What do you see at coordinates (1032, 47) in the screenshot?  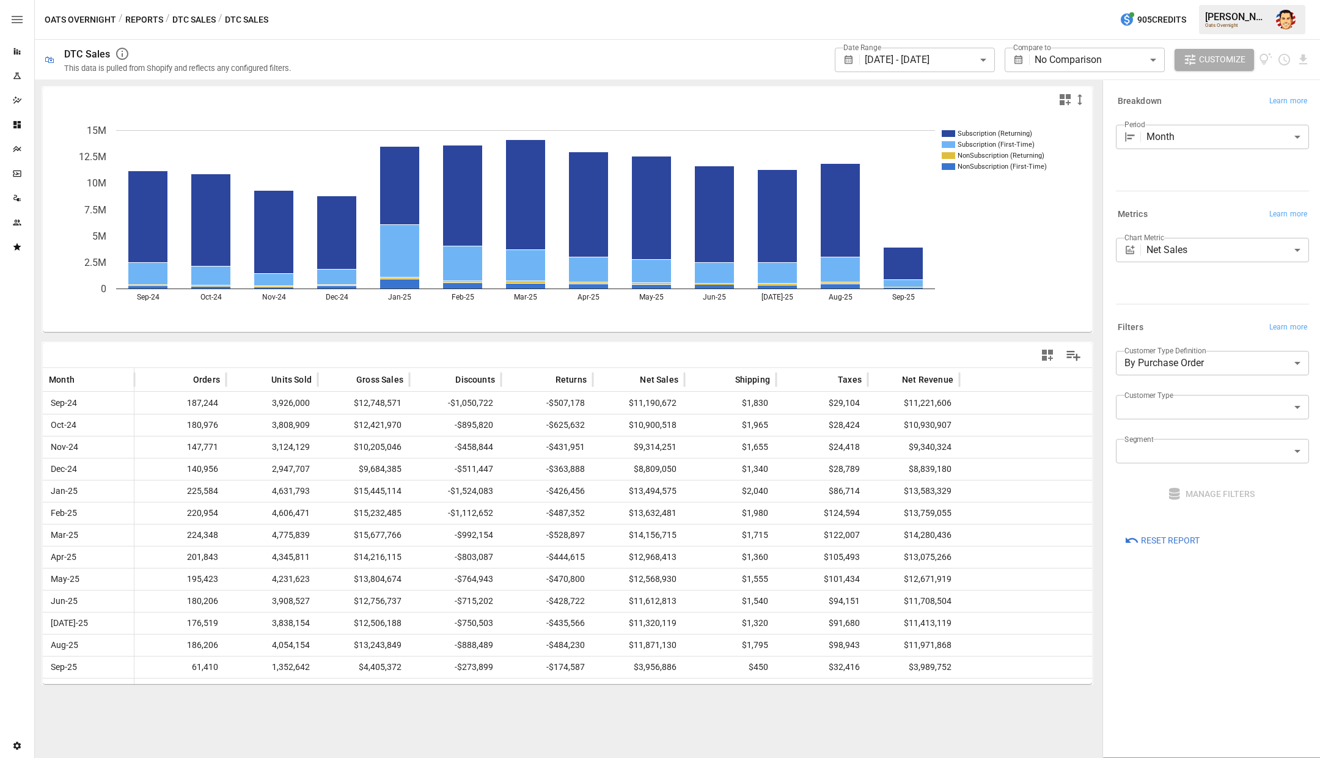 I see `label: Compare to` at bounding box center [1032, 47].